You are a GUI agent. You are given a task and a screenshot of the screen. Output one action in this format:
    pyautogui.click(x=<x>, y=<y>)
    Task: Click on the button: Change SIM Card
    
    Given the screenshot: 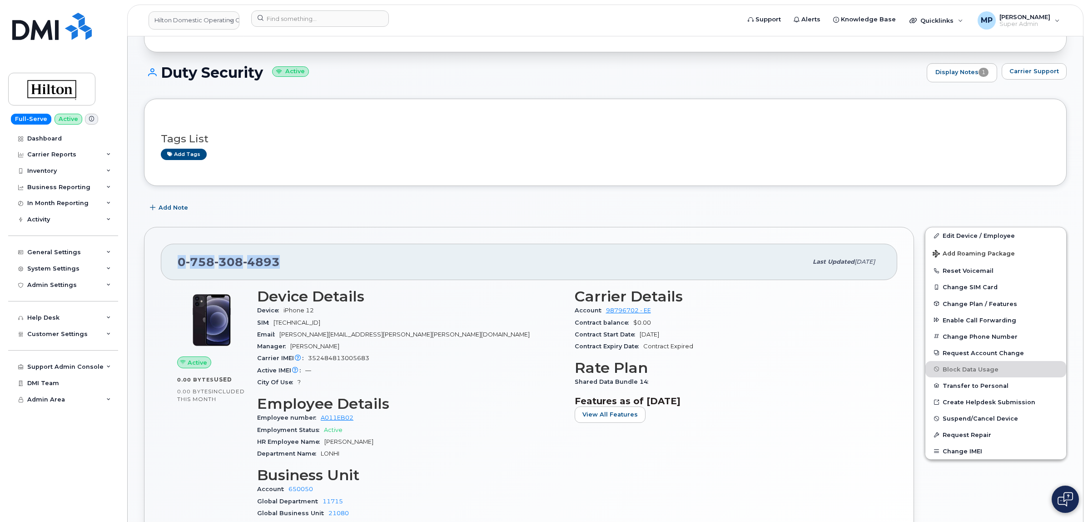 What is the action you would take?
    pyautogui.click(x=996, y=287)
    